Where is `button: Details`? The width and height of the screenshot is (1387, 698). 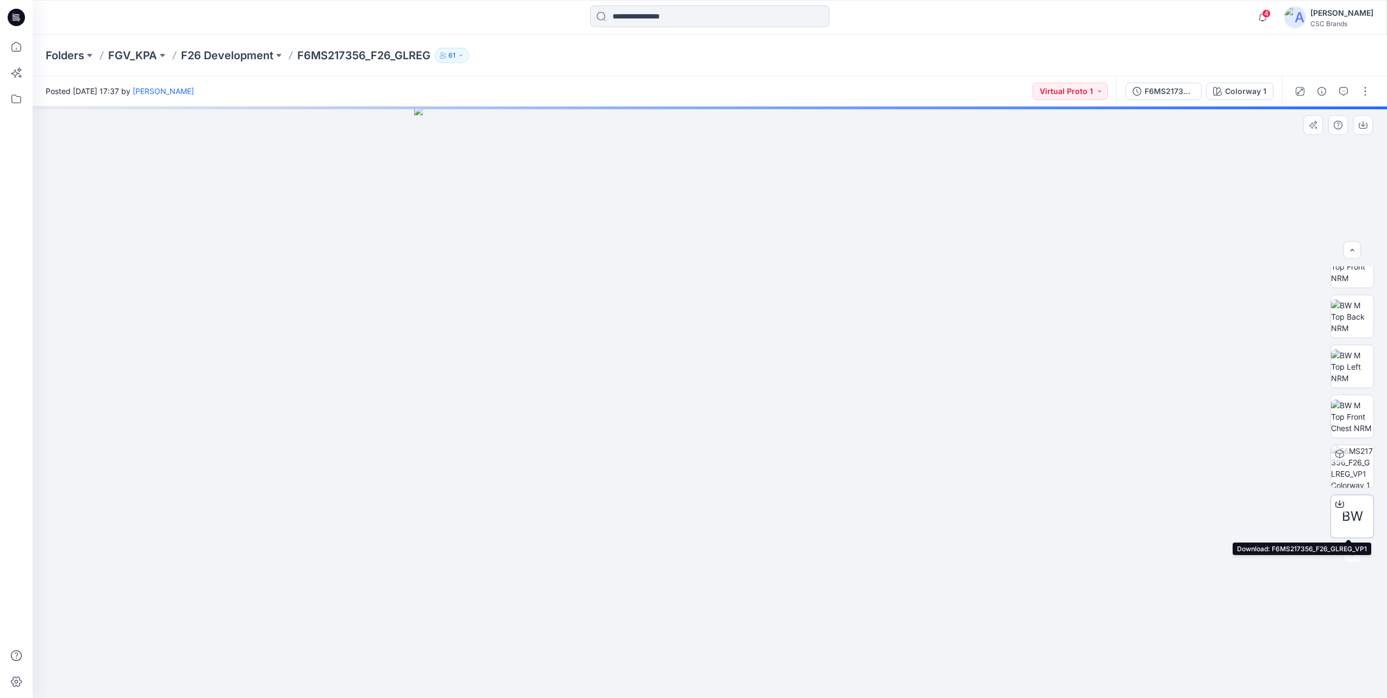 button: Details is located at coordinates (1322, 91).